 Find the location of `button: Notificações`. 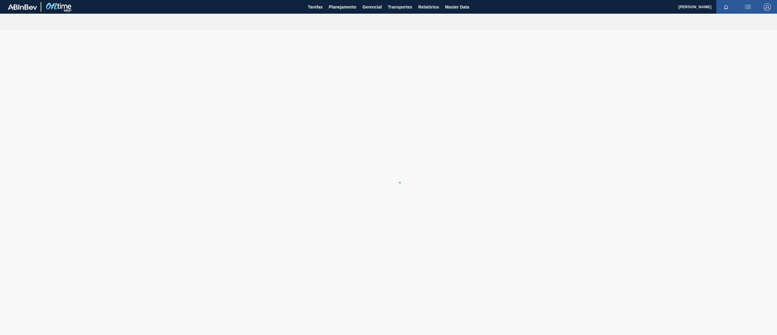

button: Notificações is located at coordinates (726, 7).